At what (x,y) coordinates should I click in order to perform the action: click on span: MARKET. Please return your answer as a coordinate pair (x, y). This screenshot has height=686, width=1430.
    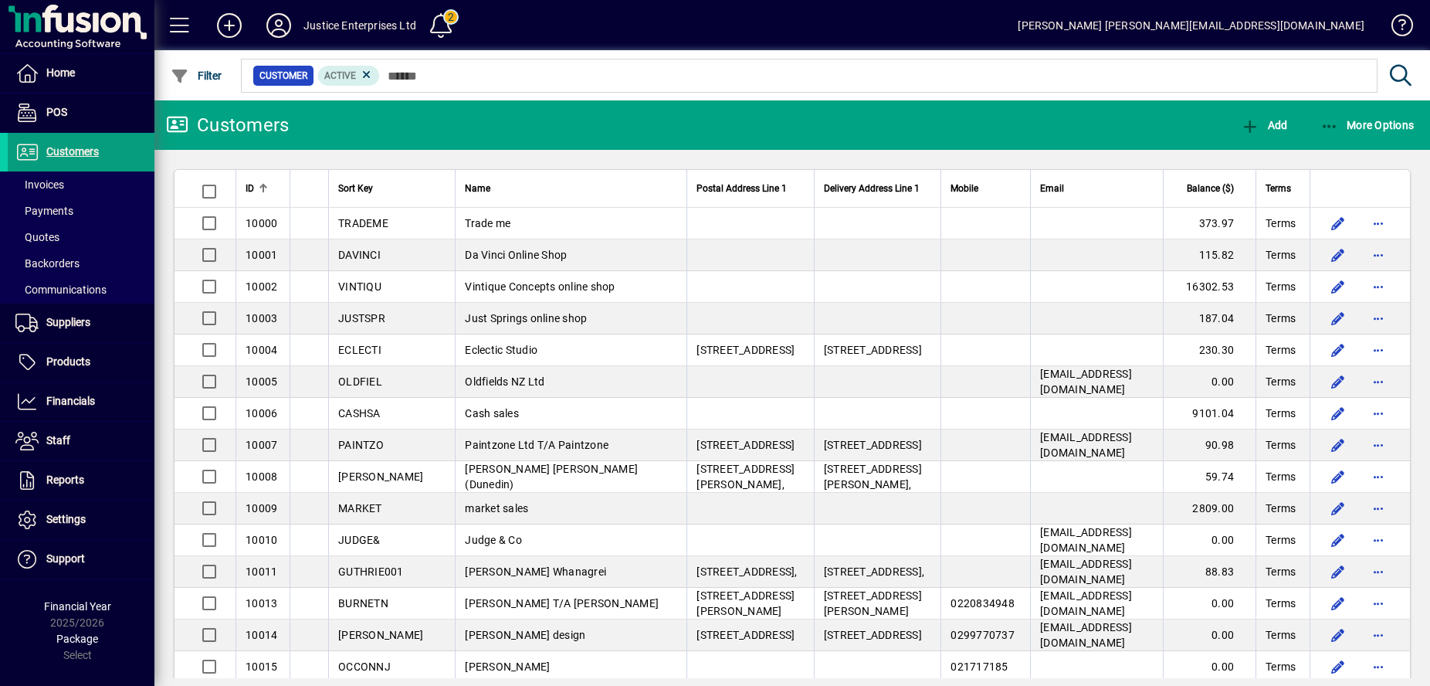
    Looking at the image, I should click on (360, 508).